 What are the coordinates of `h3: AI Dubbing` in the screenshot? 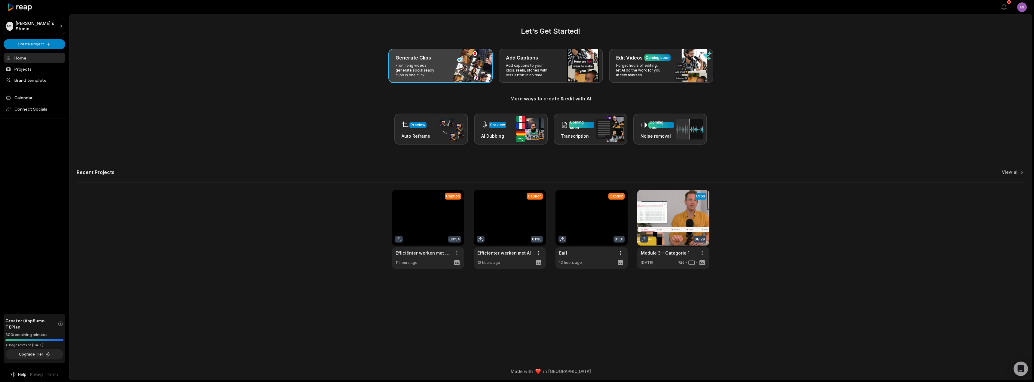 It's located at (493, 136).